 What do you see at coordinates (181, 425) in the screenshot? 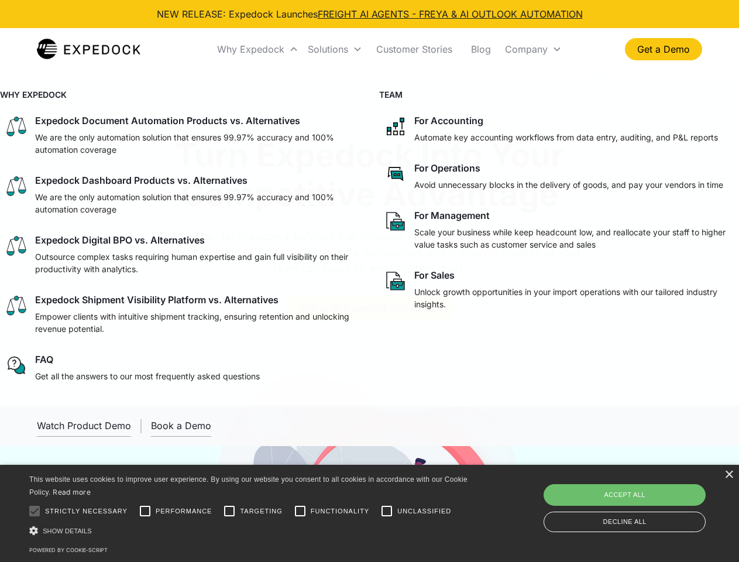
I see `a: Book a Demo` at bounding box center [181, 425].